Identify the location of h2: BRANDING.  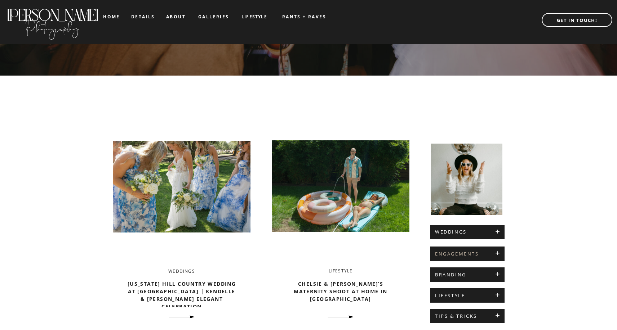
(467, 275).